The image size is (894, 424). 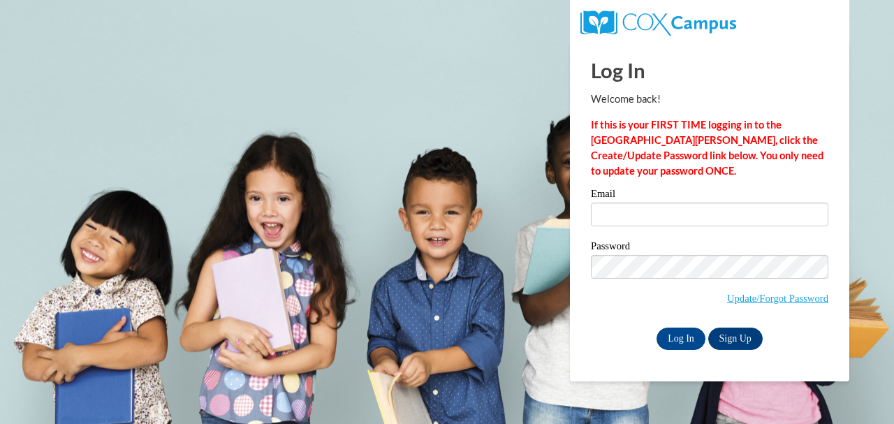 I want to click on p: Welcome back!, so click(x=710, y=99).